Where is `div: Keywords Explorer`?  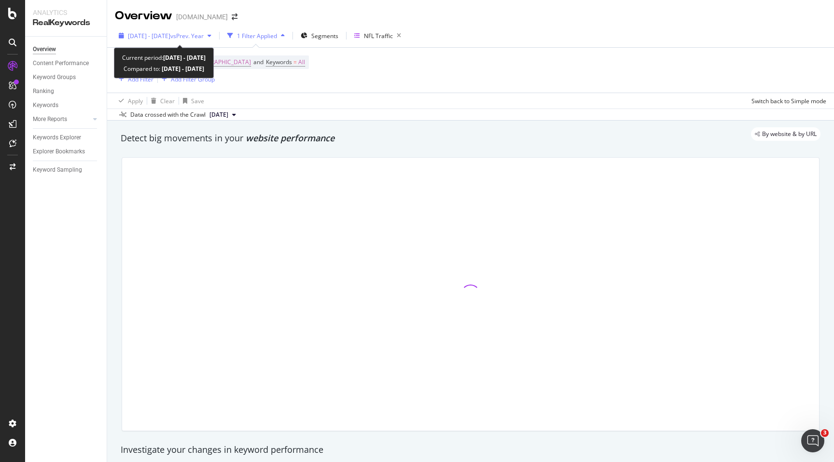
div: Keywords Explorer is located at coordinates (57, 138).